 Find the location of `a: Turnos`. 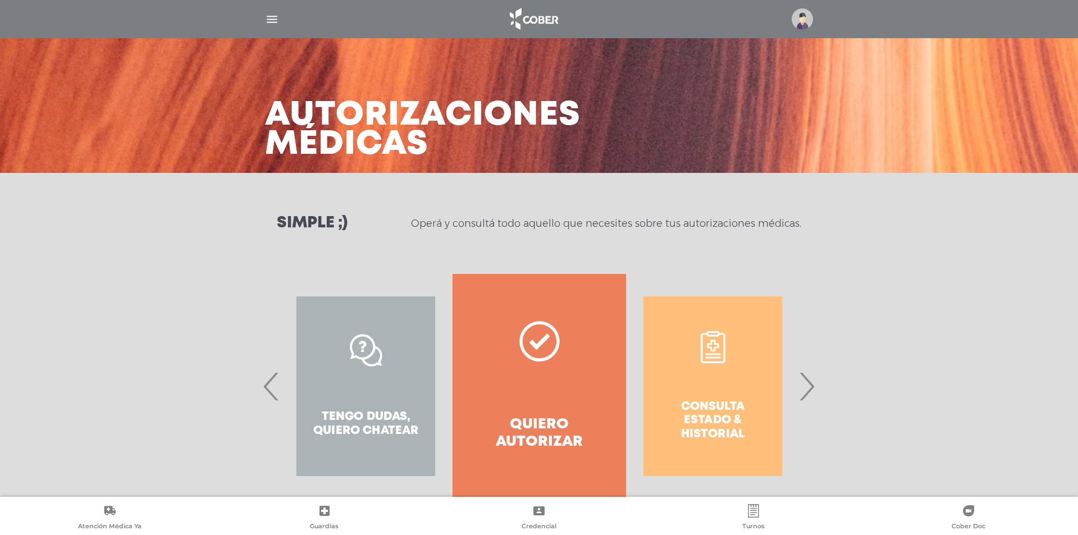

a: Turnos is located at coordinates (754, 518).